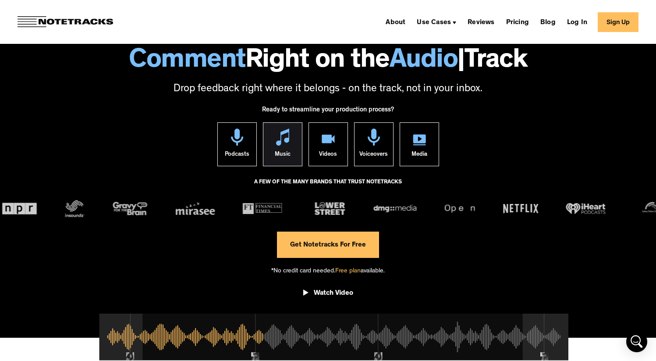 The image size is (656, 361). What do you see at coordinates (283, 156) in the screenshot?
I see `div: Music` at bounding box center [283, 156].